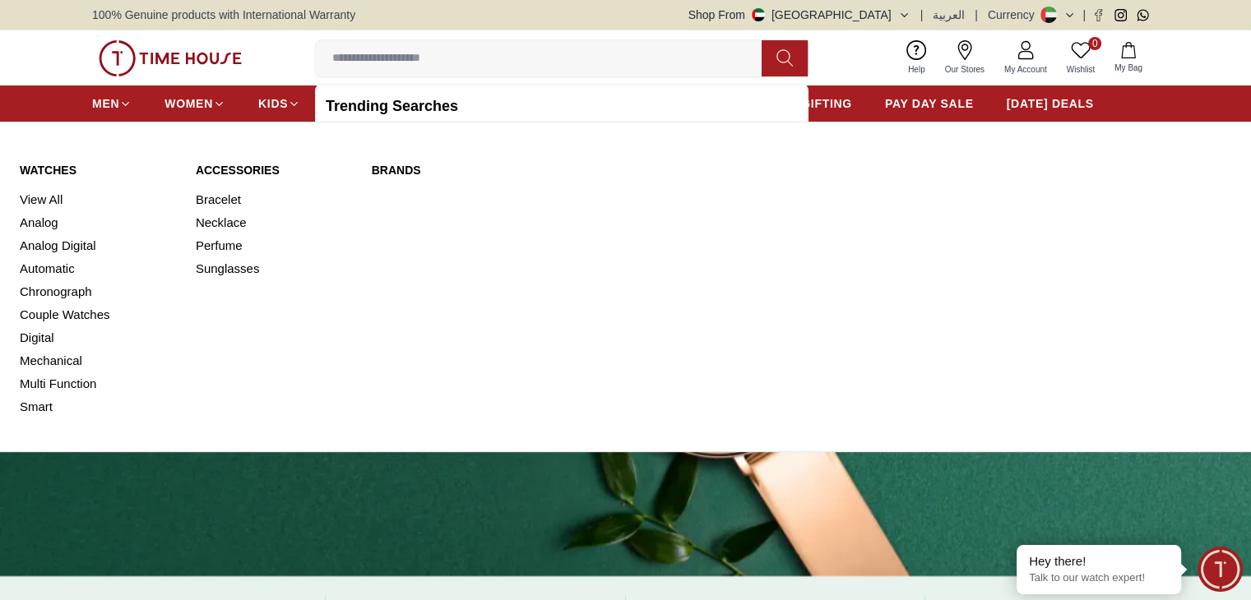  What do you see at coordinates (1120, 15) in the screenshot?
I see `a: Instagram` at bounding box center [1120, 15].